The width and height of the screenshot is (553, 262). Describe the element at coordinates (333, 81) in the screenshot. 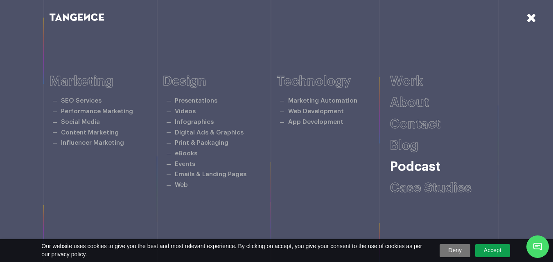

I see `h6: Technology` at that location.